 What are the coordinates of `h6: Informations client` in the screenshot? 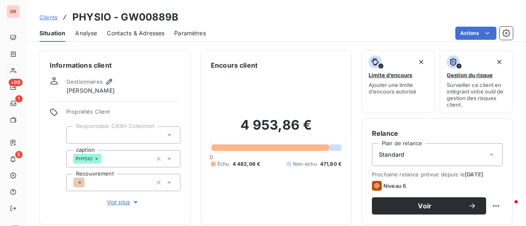 It's located at (115, 65).